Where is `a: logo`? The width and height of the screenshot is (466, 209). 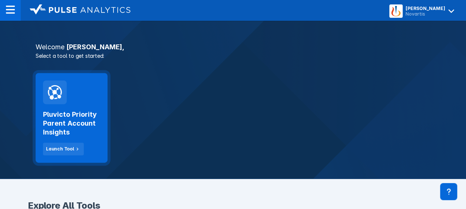
a: logo is located at coordinates (76, 10).